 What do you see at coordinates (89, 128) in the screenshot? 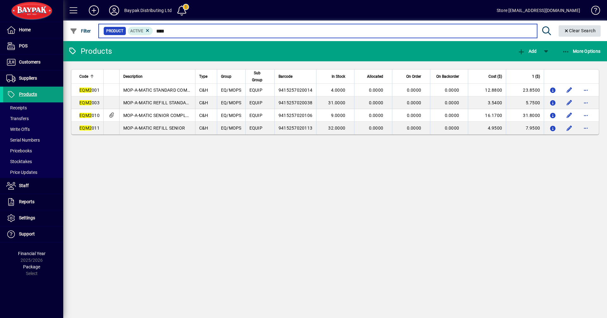
I see `span: 011` at bounding box center [89, 128].